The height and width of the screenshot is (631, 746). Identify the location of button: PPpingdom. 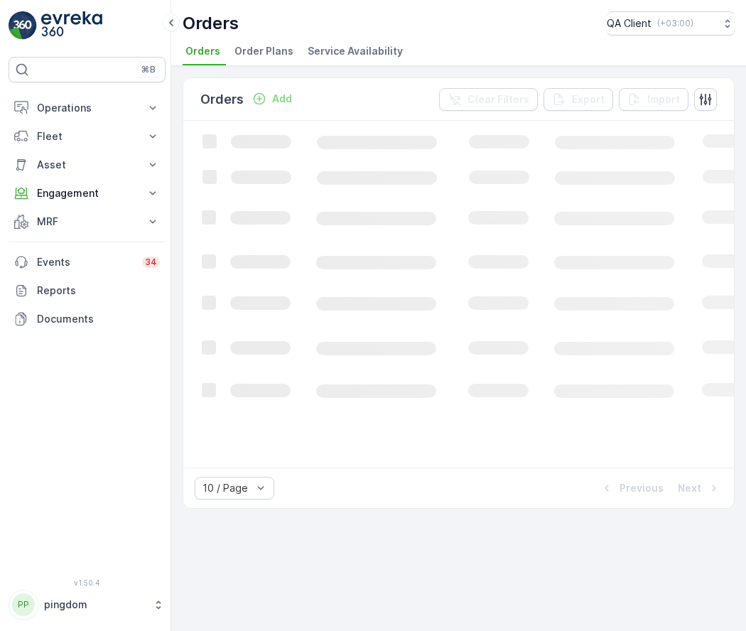
(87, 605).